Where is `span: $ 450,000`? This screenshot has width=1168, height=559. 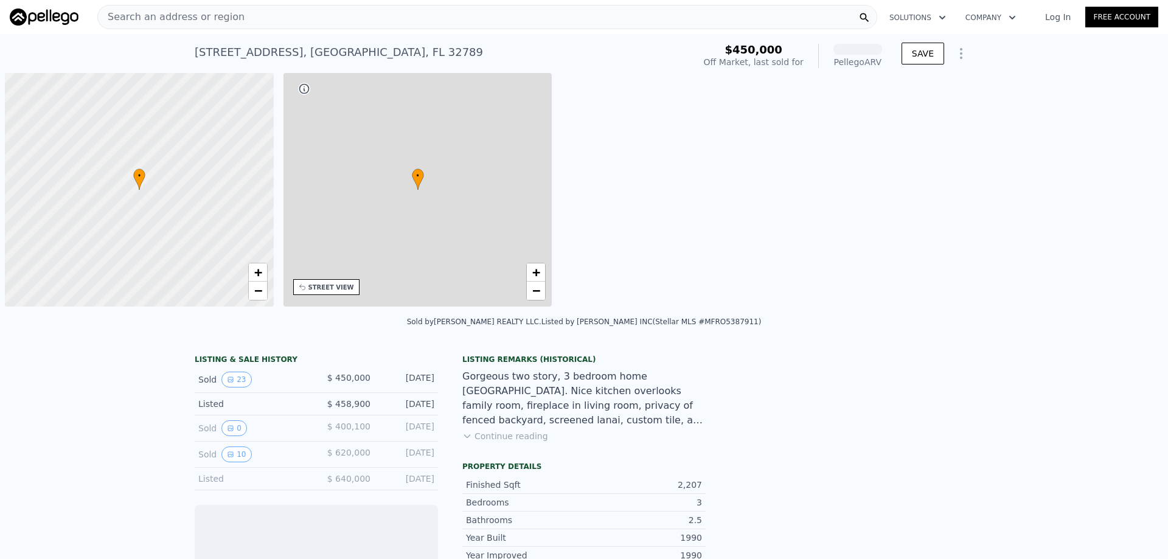 span: $ 450,000 is located at coordinates (349, 378).